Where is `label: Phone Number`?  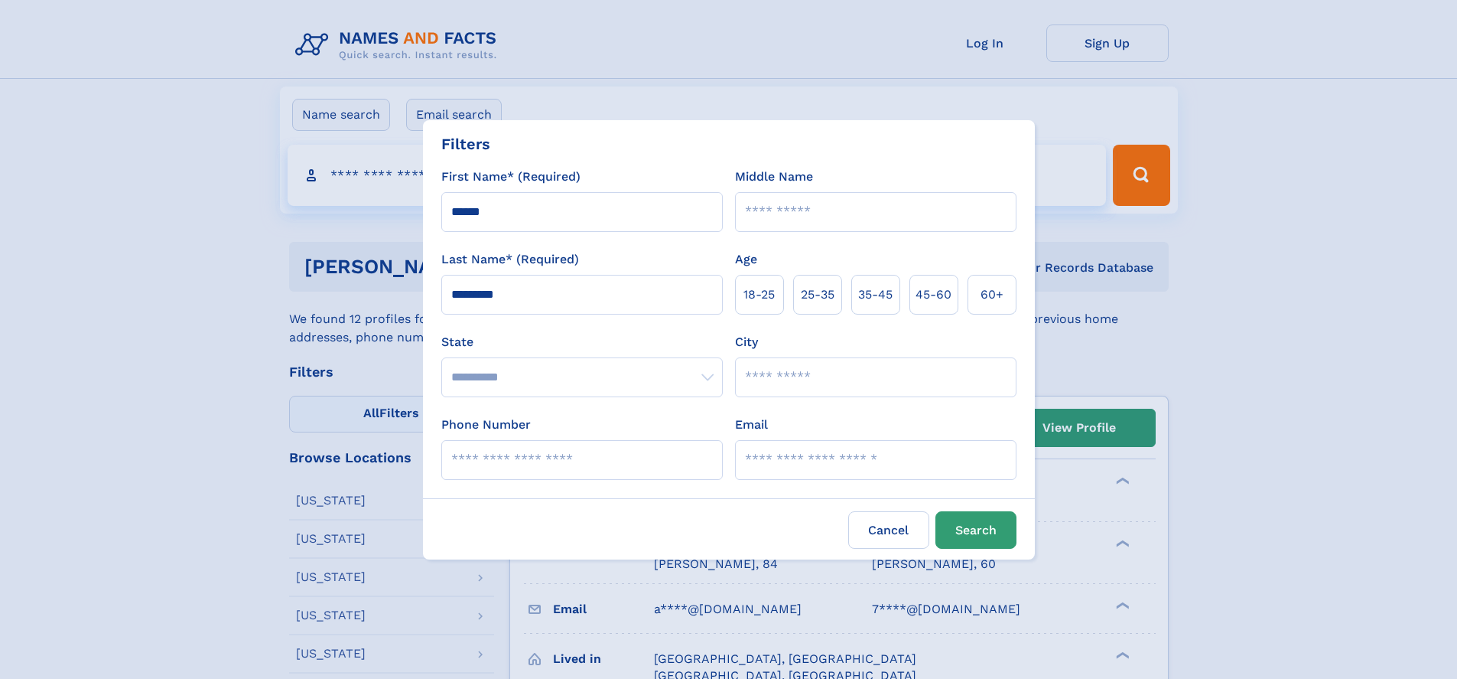
label: Phone Number is located at coordinates (486, 425).